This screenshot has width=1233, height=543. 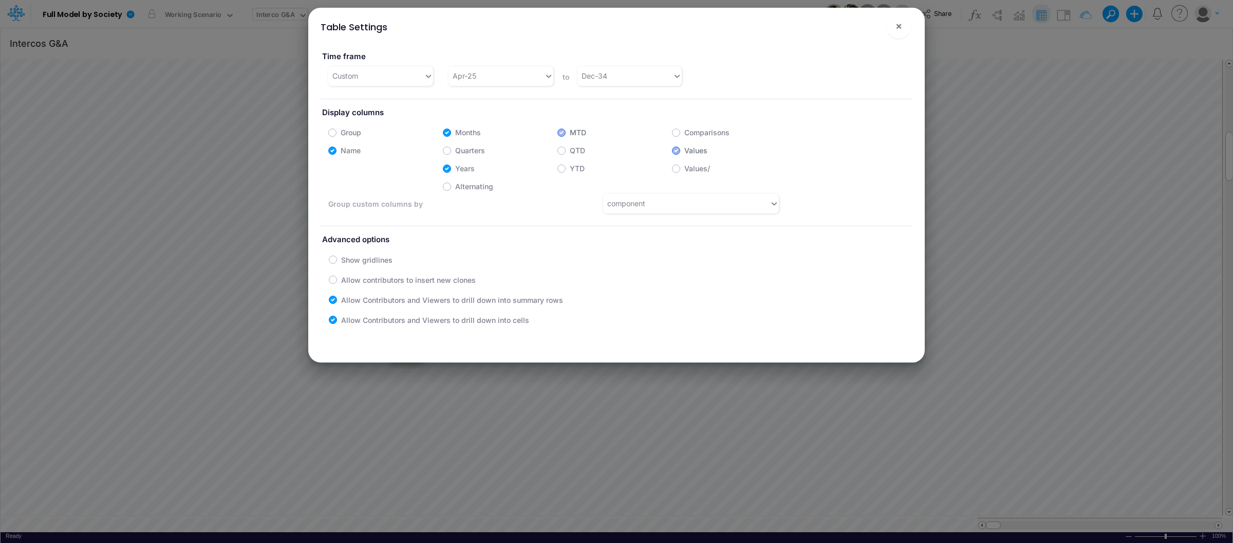 What do you see at coordinates (452, 300) in the screenshot?
I see `label: Allow Contributors and Viewers to drill down into summary rows` at bounding box center [452, 300].